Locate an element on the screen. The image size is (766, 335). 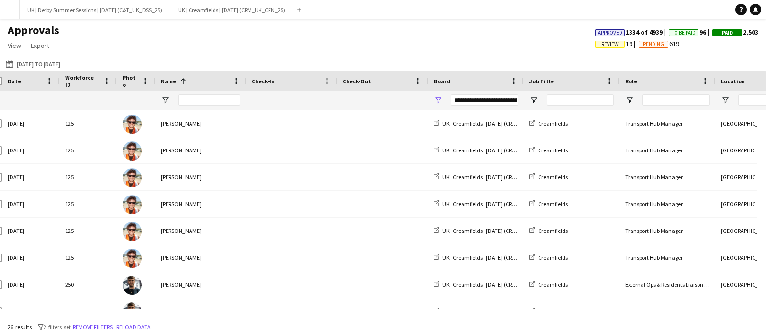
span: Role is located at coordinates (631, 81).